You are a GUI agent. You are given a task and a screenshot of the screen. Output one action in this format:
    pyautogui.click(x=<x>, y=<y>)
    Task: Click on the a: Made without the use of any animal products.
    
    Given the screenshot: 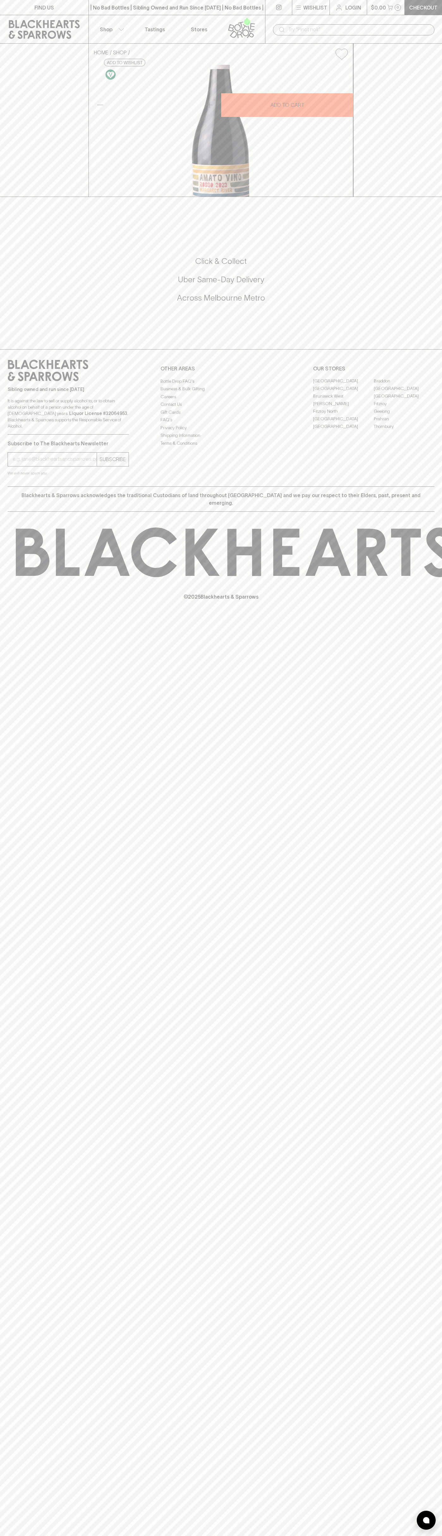 What is the action you would take?
    pyautogui.click(x=111, y=75)
    